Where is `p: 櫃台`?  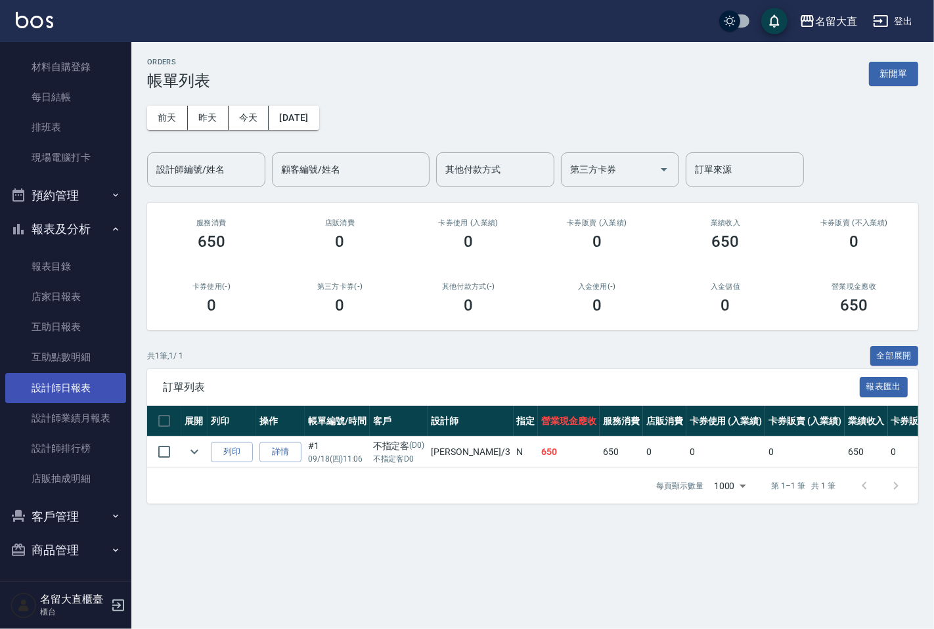
p: 櫃台 is located at coordinates (74, 612).